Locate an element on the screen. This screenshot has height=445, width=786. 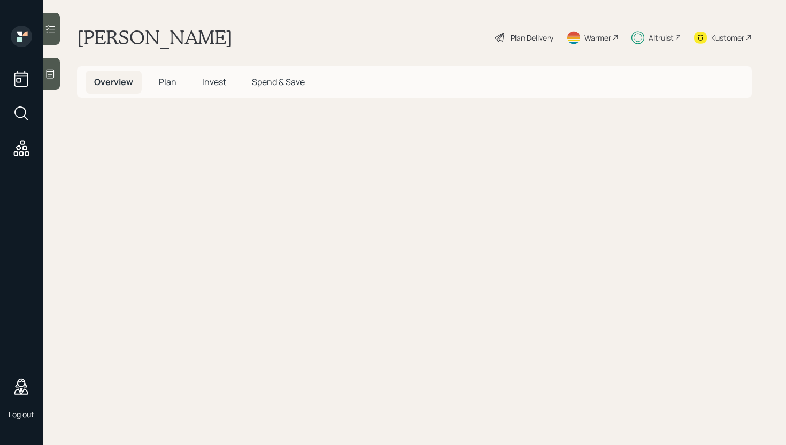
div: Warmer is located at coordinates (598, 37).